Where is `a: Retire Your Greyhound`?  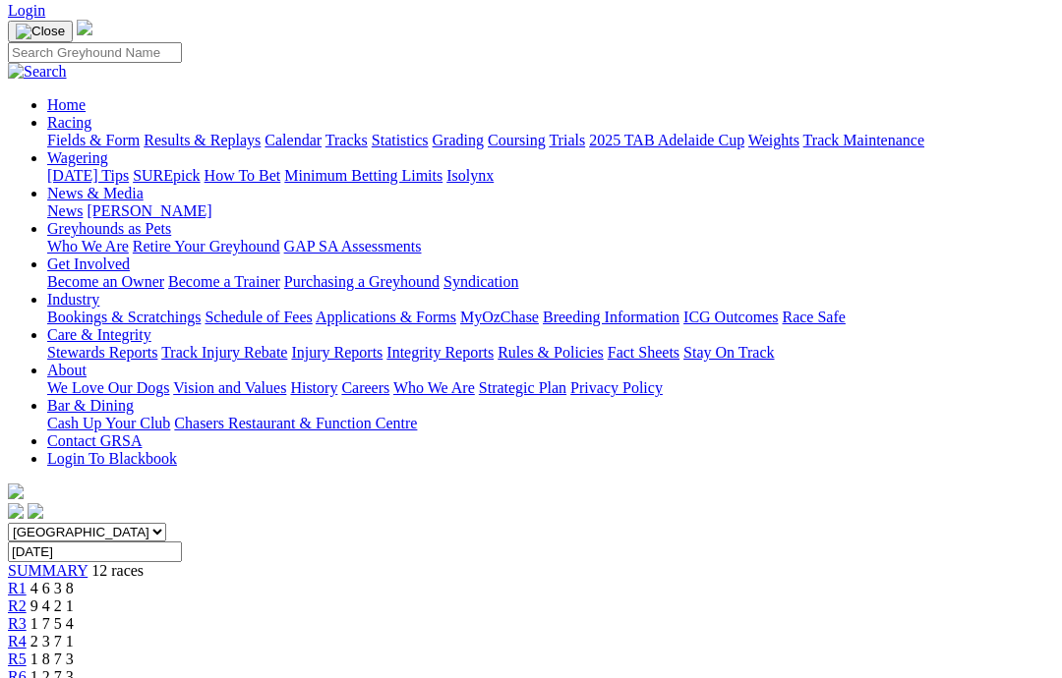
a: Retire Your Greyhound is located at coordinates (206, 246).